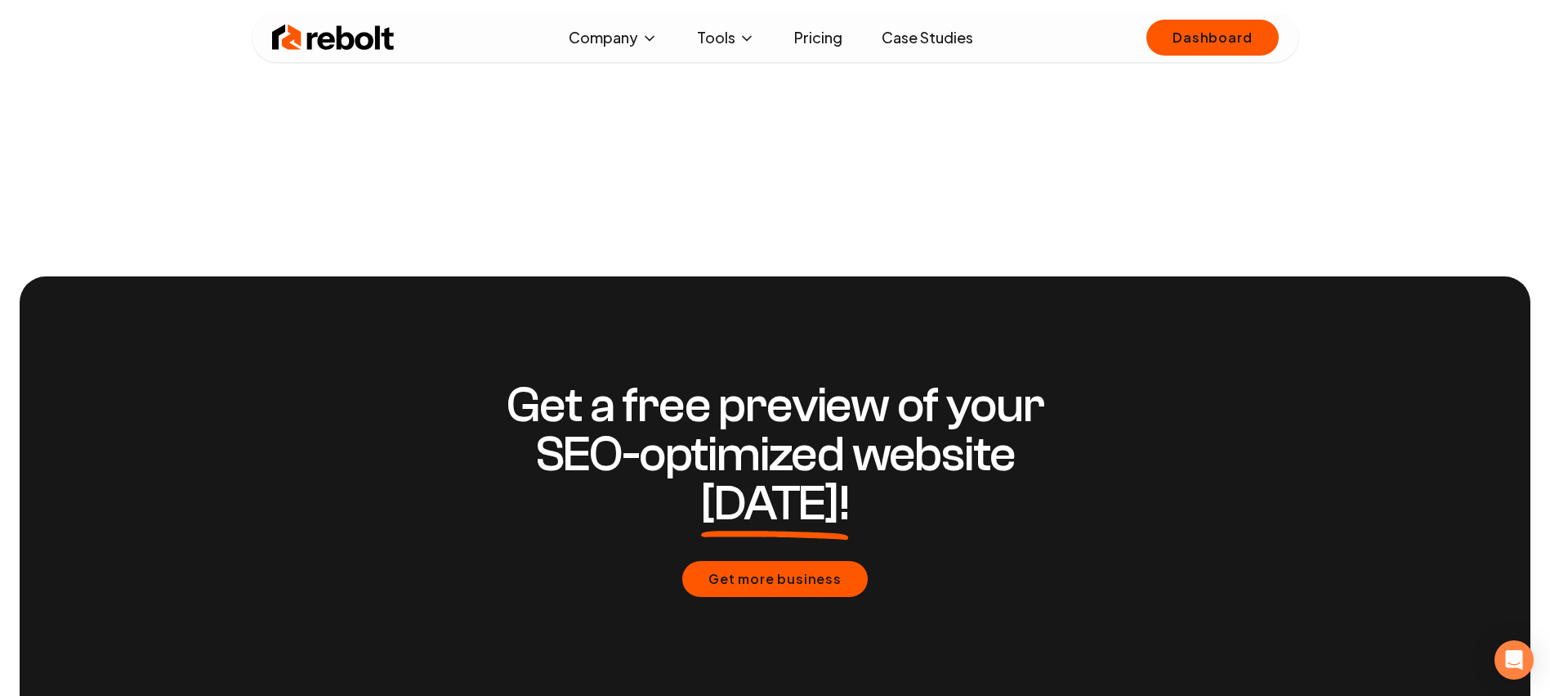  What do you see at coordinates (818, 38) in the screenshot?
I see `a: Pricing` at bounding box center [818, 38].